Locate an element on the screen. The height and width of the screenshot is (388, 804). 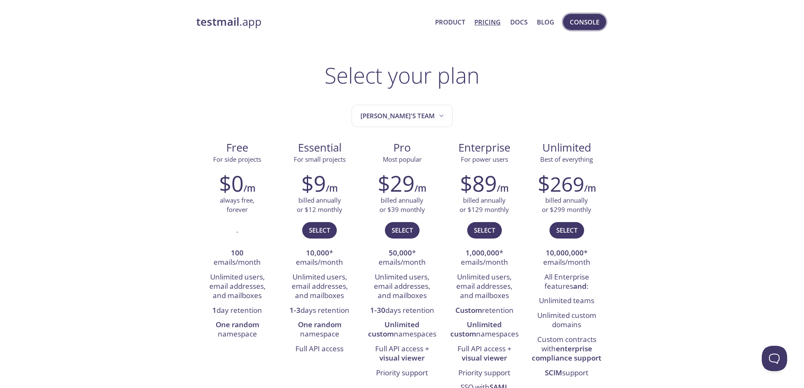
li: emails/month is located at coordinates (237, 258).